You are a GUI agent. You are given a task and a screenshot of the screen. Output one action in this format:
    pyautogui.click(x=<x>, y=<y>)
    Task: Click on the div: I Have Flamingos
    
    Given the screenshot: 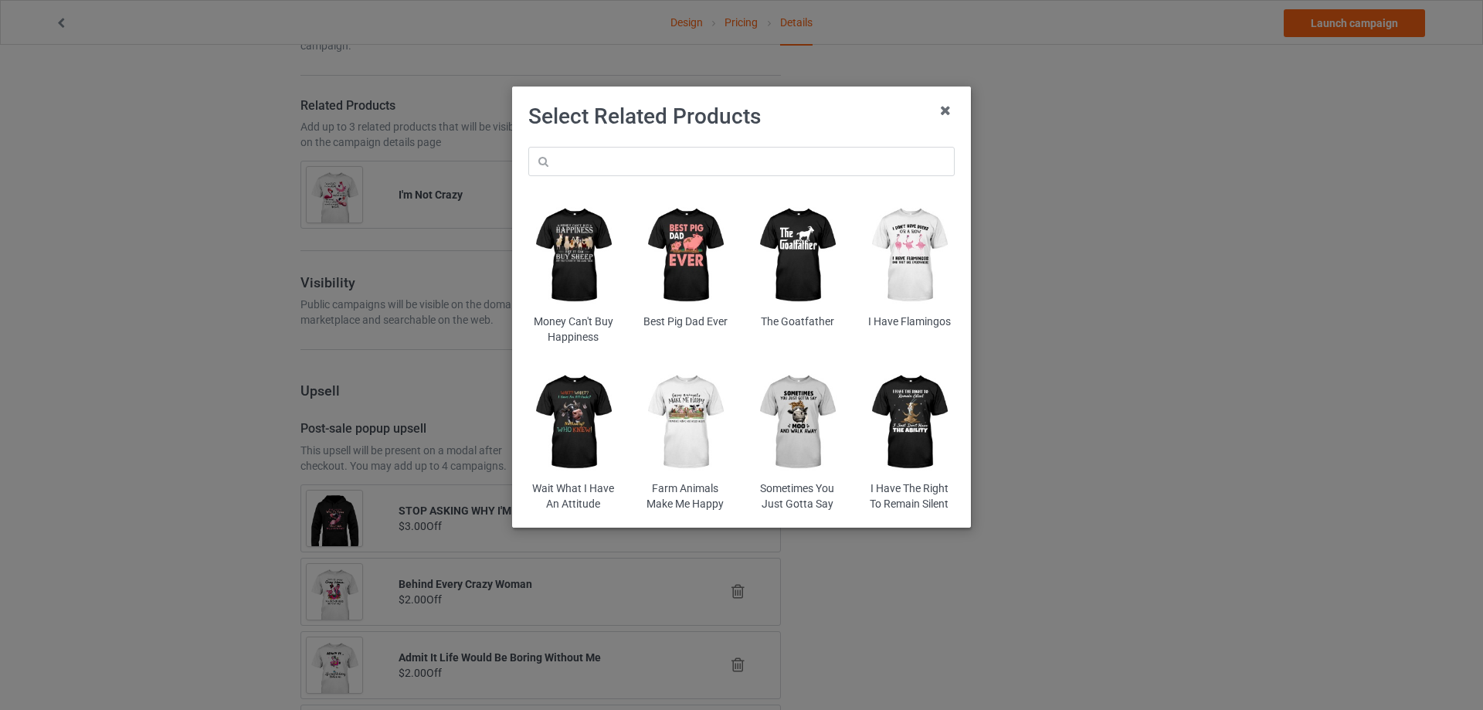 What is the action you would take?
    pyautogui.click(x=909, y=322)
    